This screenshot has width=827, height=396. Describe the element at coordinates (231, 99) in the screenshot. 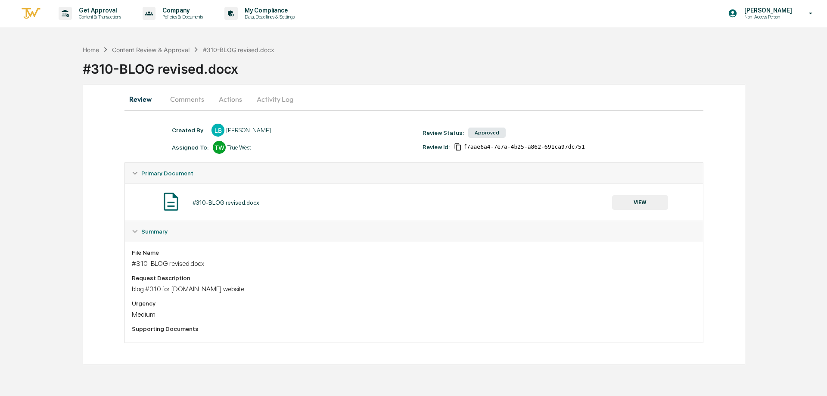

I see `button: Actions` at that location.